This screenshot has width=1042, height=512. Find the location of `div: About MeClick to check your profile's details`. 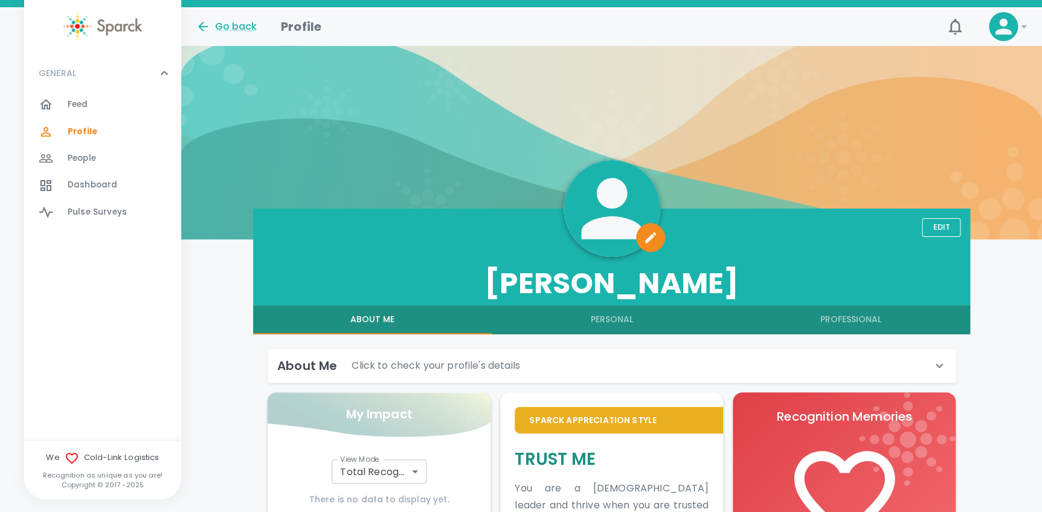

div: About MeClick to check your profile's details is located at coordinates (612, 365).